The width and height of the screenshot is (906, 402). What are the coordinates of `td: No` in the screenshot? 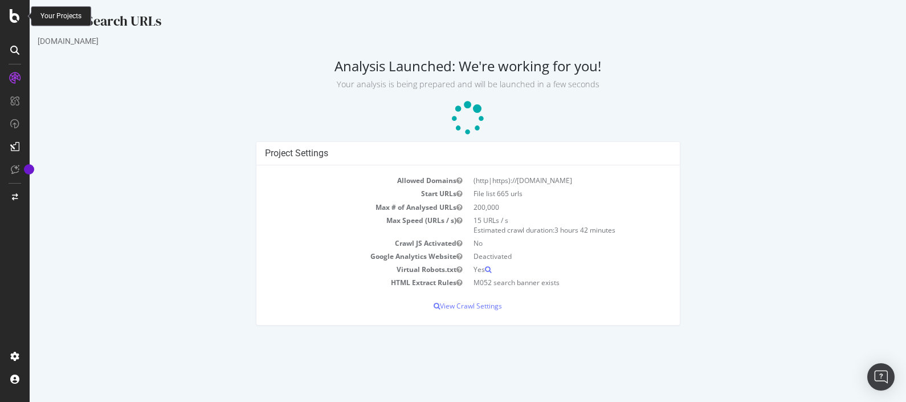 It's located at (539, 243).